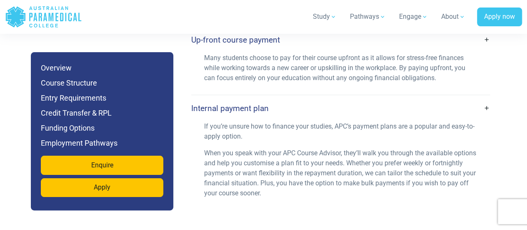 This screenshot has height=230, width=527. I want to click on h4: Up-front course payment, so click(235, 40).